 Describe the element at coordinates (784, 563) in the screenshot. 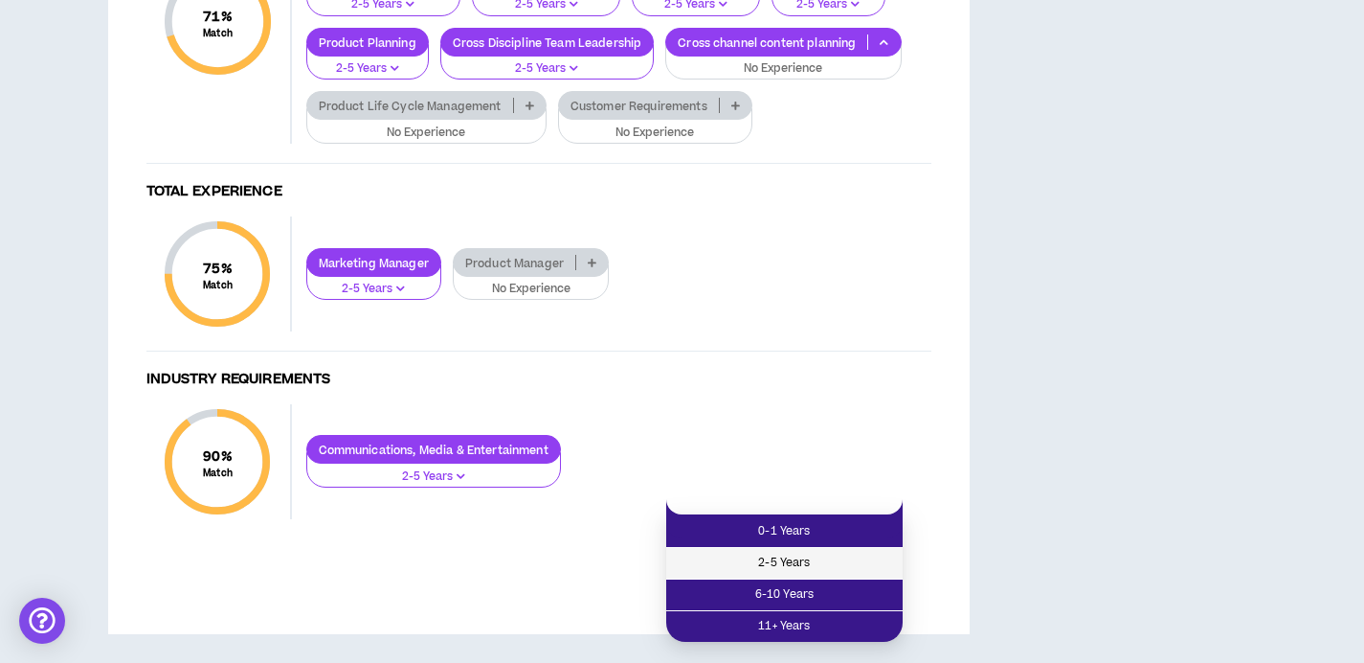

I see `span: 2-5 Years` at that location.